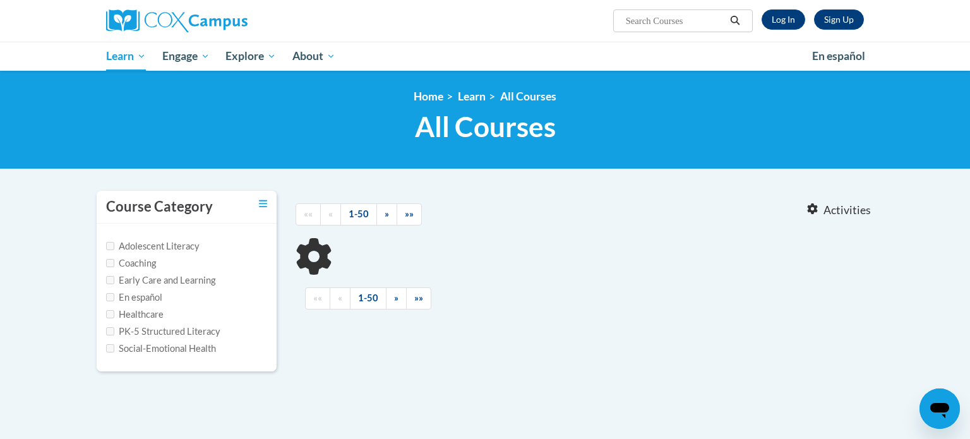 Image resolution: width=970 pixels, height=439 pixels. What do you see at coordinates (528, 96) in the screenshot?
I see `a: All Courses` at bounding box center [528, 96].